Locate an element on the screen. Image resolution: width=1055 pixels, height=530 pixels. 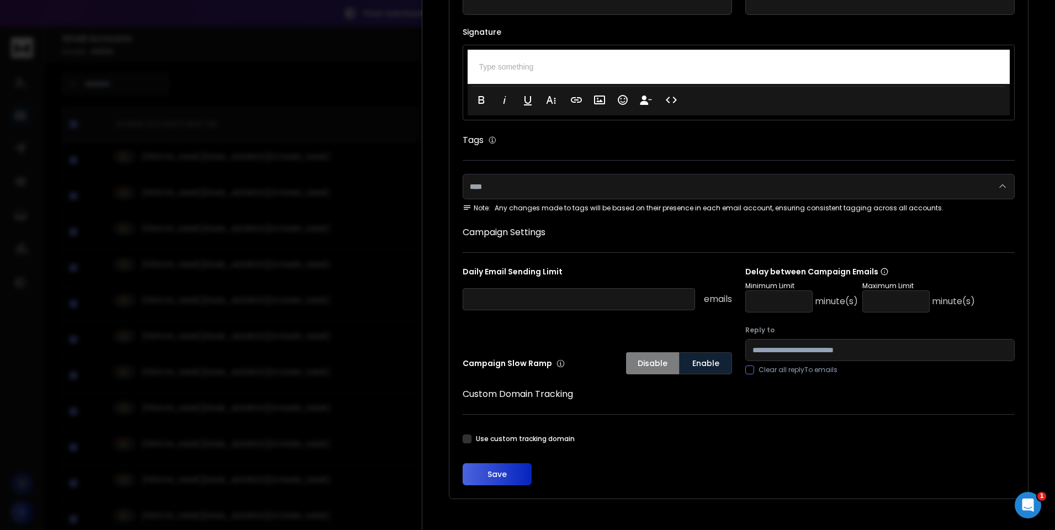
p: Daily Email Sending Limit is located at coordinates (597, 274).